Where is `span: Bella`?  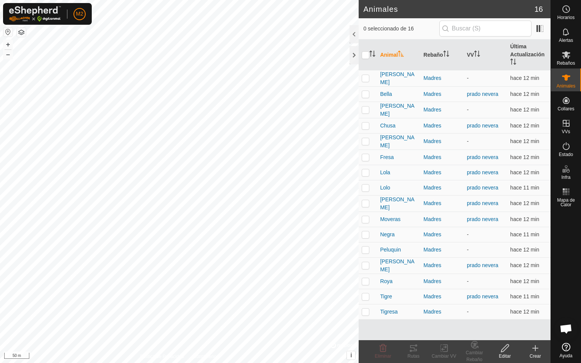
span: Bella is located at coordinates (386, 94).